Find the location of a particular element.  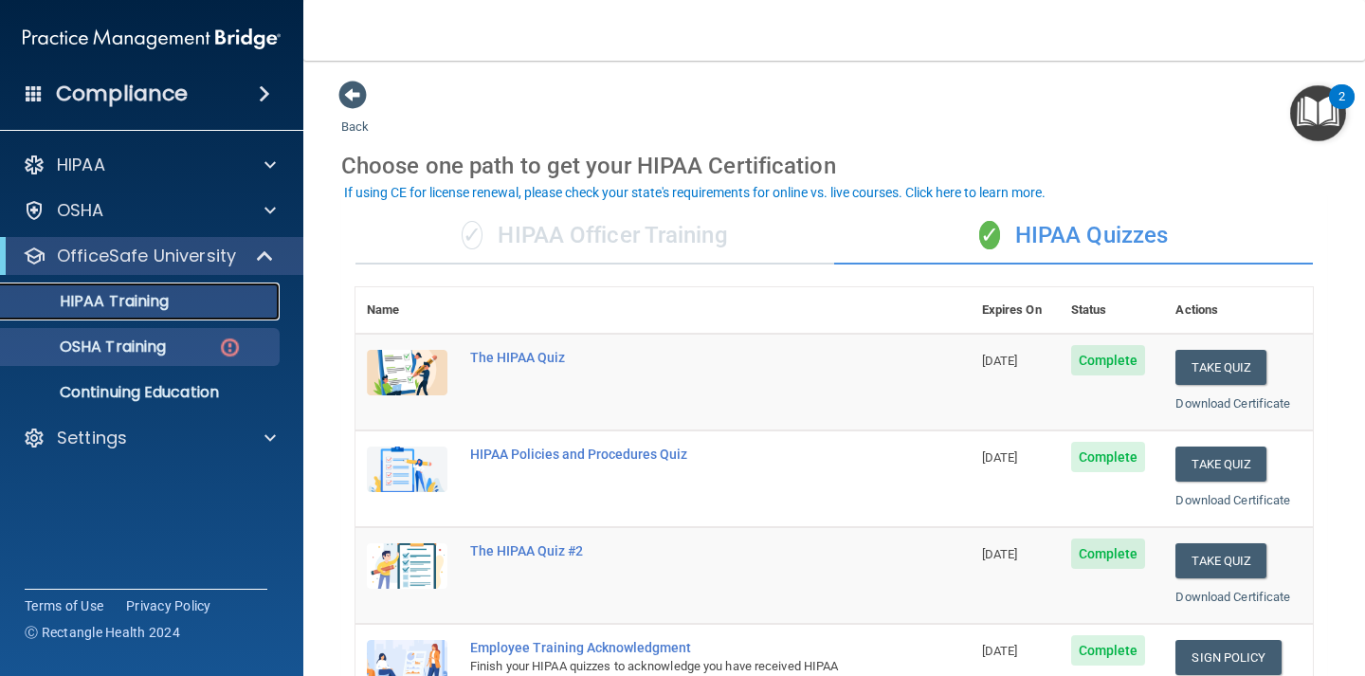

div: The HIPAA Quiz is located at coordinates (673, 357).